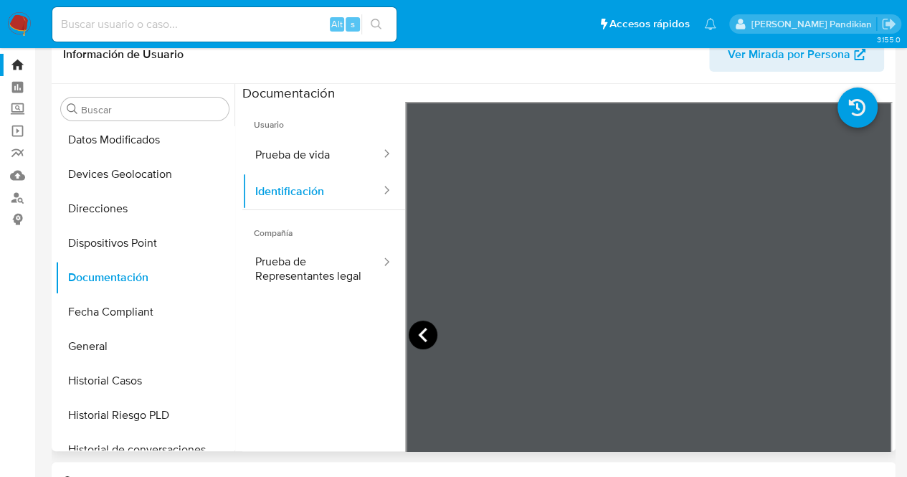  Describe the element at coordinates (224, 24) in the screenshot. I see `input: Buscar usuario o caso...` at that location.